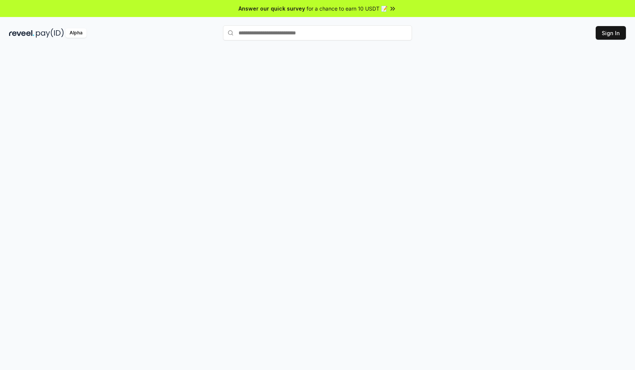 The image size is (635, 370). What do you see at coordinates (50, 33) in the screenshot?
I see `img: pay_id` at bounding box center [50, 33].